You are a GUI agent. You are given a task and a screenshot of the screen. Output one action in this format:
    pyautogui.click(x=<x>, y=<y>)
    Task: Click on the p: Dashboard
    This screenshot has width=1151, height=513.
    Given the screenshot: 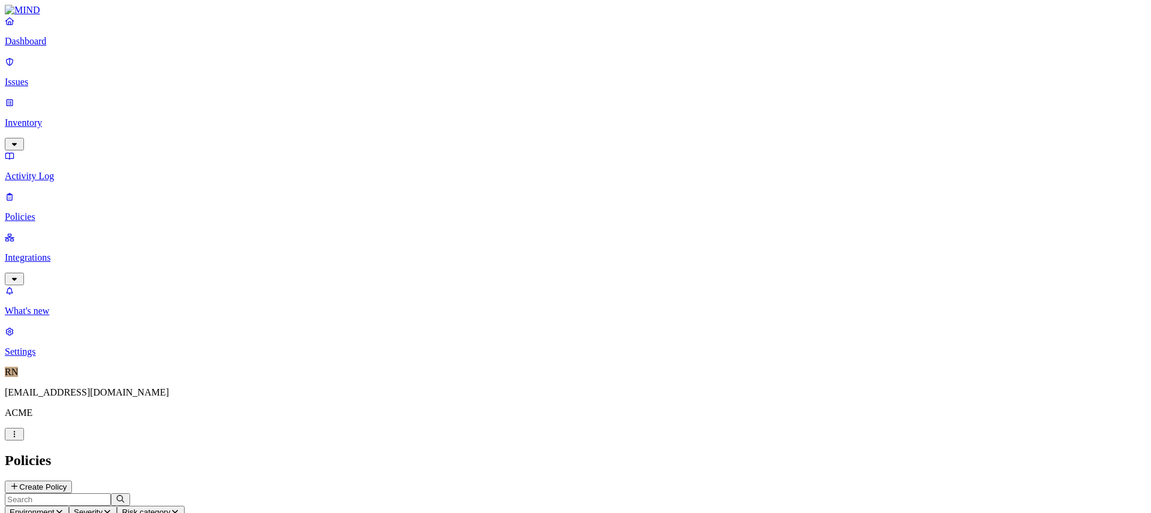 What is the action you would take?
    pyautogui.click(x=575, y=41)
    